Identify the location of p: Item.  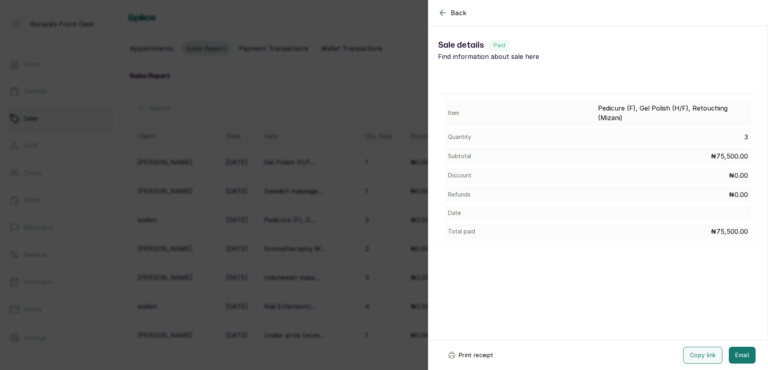
(454, 113).